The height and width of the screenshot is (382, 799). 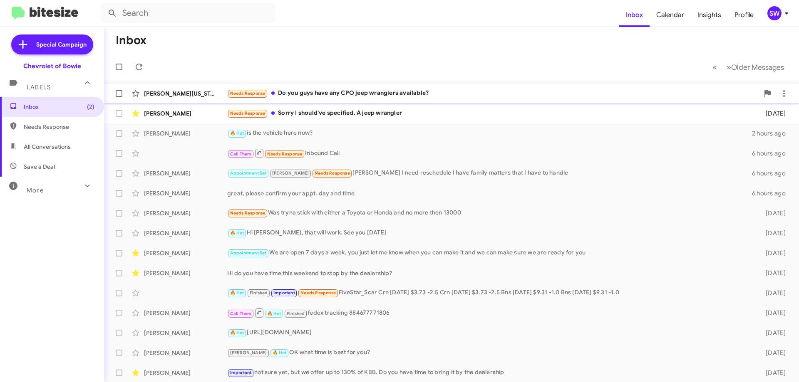 What do you see at coordinates (52, 45) in the screenshot?
I see `a: Special Campaign` at bounding box center [52, 45].